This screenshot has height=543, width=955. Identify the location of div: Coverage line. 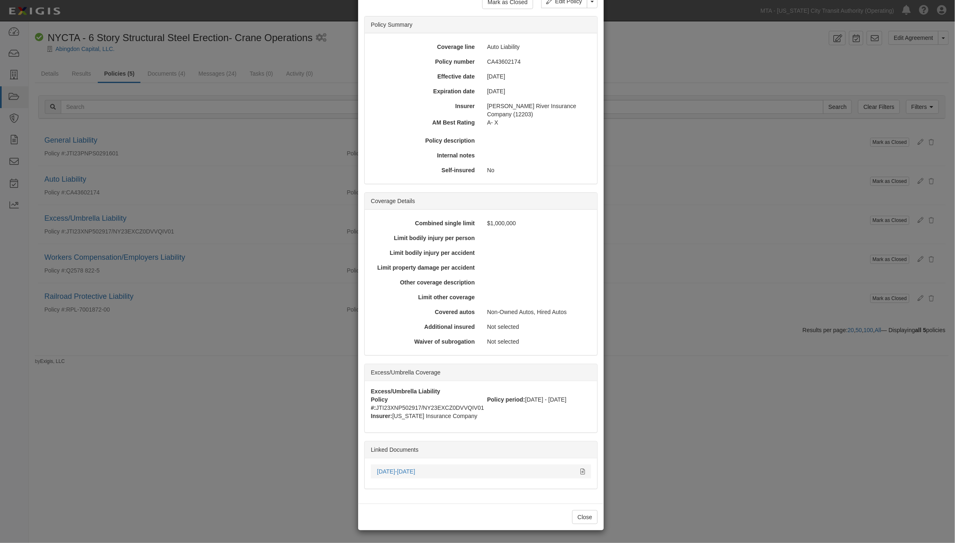
(424, 47).